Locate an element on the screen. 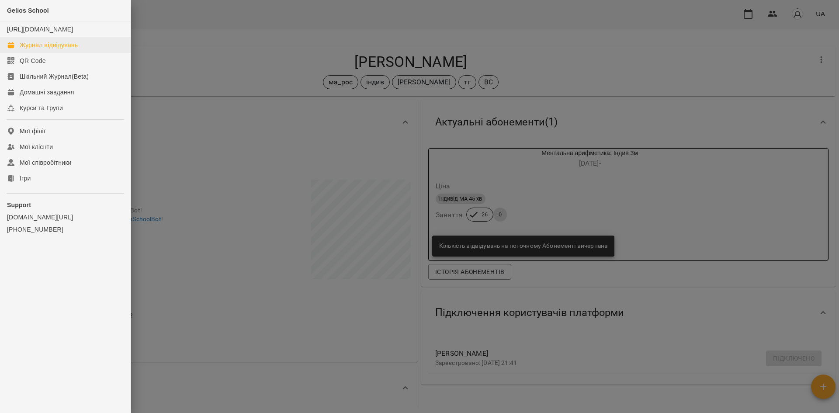  p: Support is located at coordinates (65, 205).